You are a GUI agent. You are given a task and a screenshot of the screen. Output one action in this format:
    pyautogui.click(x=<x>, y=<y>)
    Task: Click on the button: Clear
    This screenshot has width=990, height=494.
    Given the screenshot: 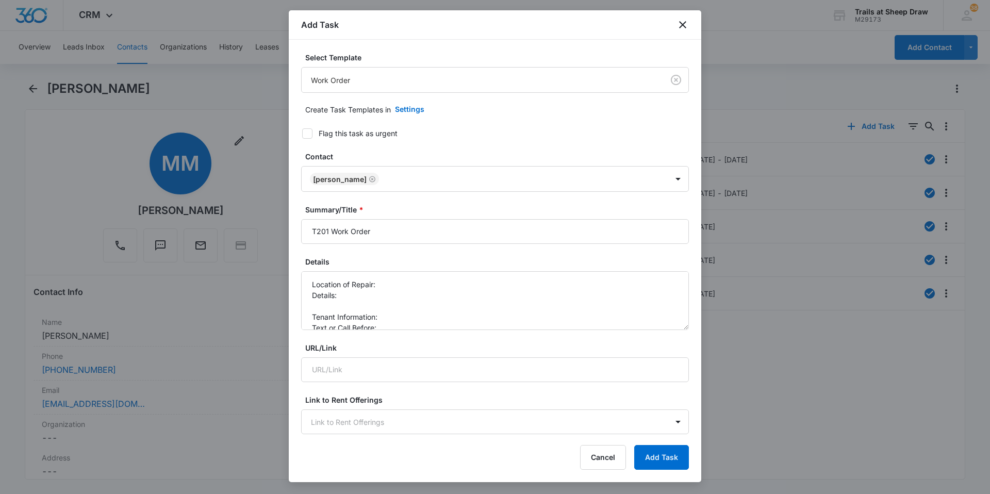 What is the action you would take?
    pyautogui.click(x=676, y=80)
    